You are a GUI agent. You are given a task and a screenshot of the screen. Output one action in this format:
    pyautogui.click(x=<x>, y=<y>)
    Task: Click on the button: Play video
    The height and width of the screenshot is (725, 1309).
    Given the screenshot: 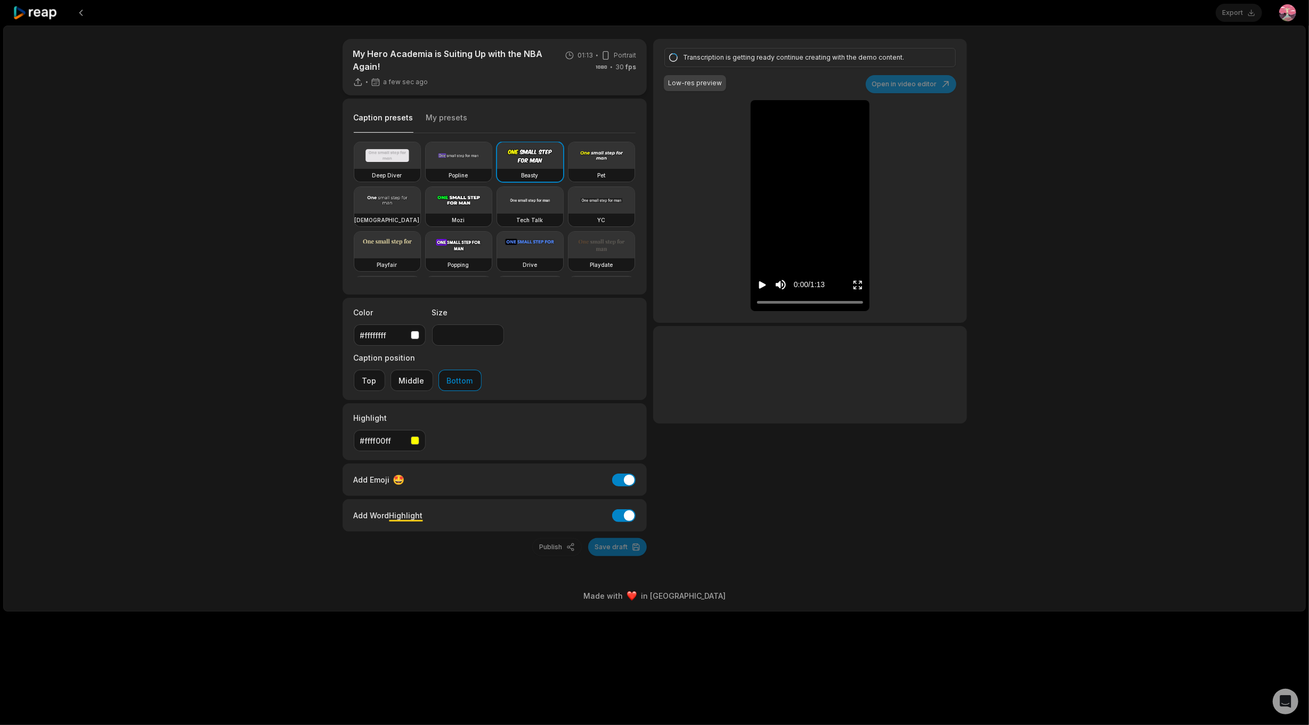 What is the action you would take?
    pyautogui.click(x=762, y=285)
    